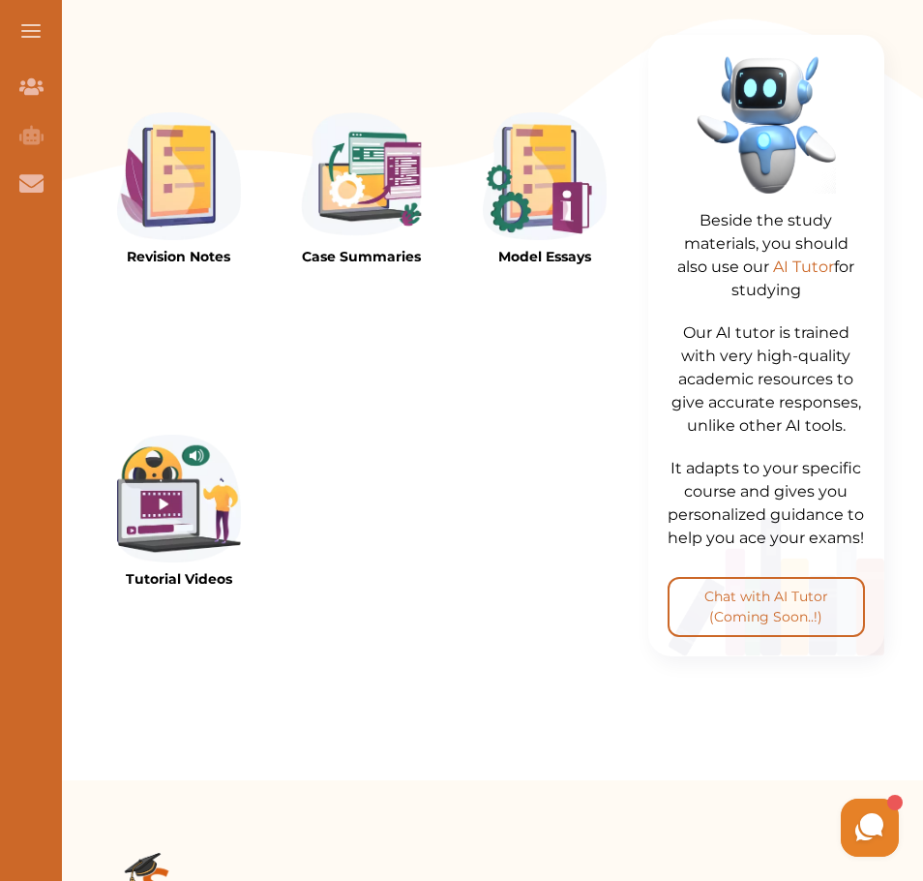  Describe the element at coordinates (545, 257) in the screenshot. I see `p: Model Essays` at that location.